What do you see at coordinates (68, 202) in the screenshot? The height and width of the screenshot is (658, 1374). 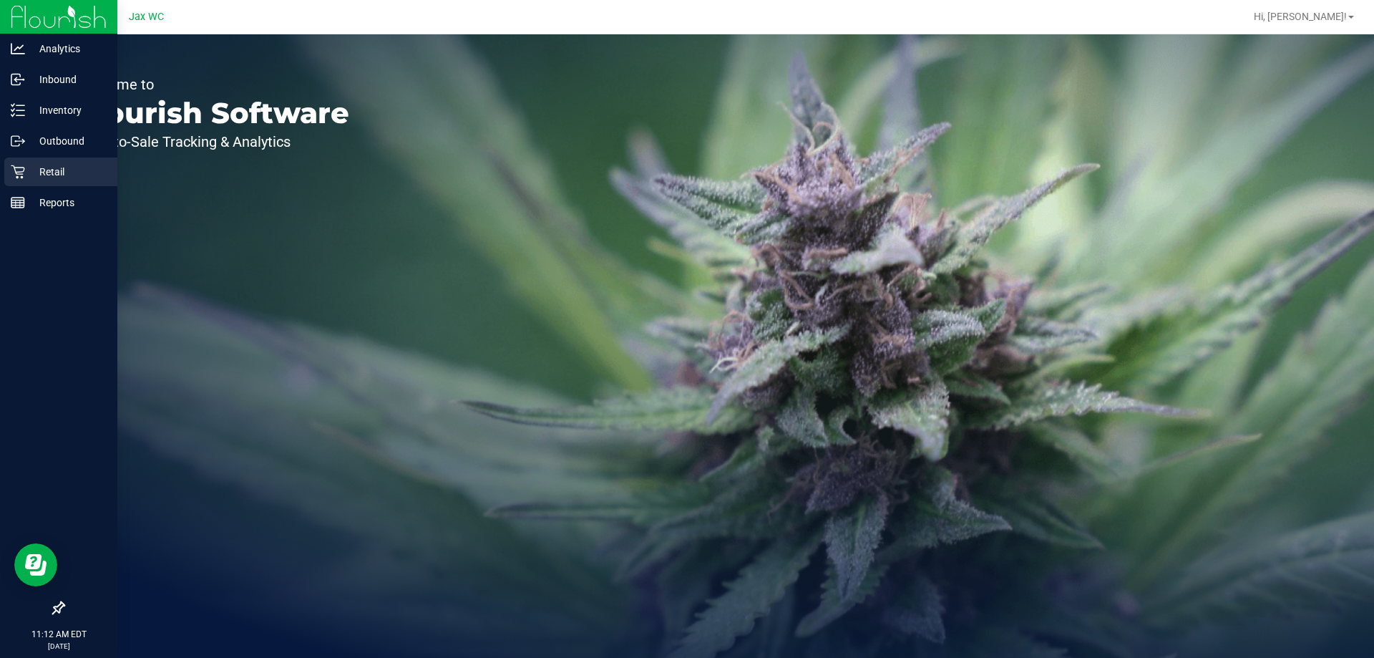 I see `p: Reports` at bounding box center [68, 202].